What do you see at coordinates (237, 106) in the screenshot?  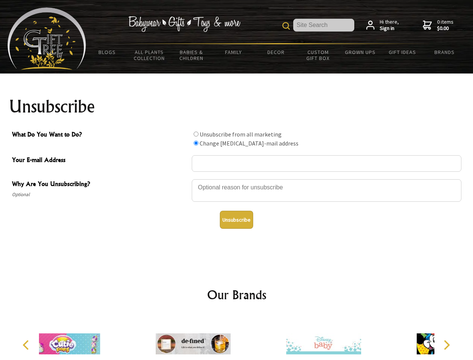 I see `h1: Unsubscribe` at bounding box center [237, 106].